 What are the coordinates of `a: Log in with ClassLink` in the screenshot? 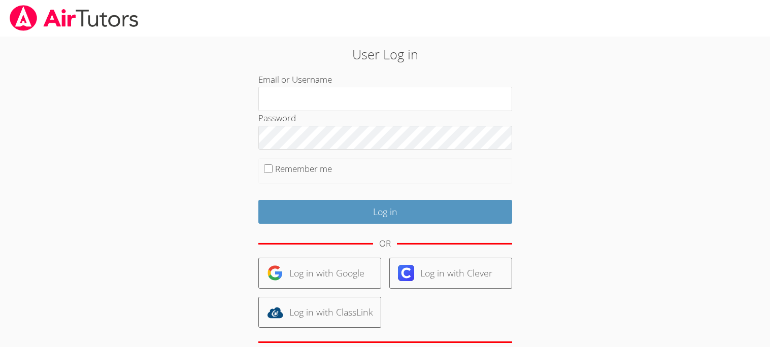 It's located at (320, 312).